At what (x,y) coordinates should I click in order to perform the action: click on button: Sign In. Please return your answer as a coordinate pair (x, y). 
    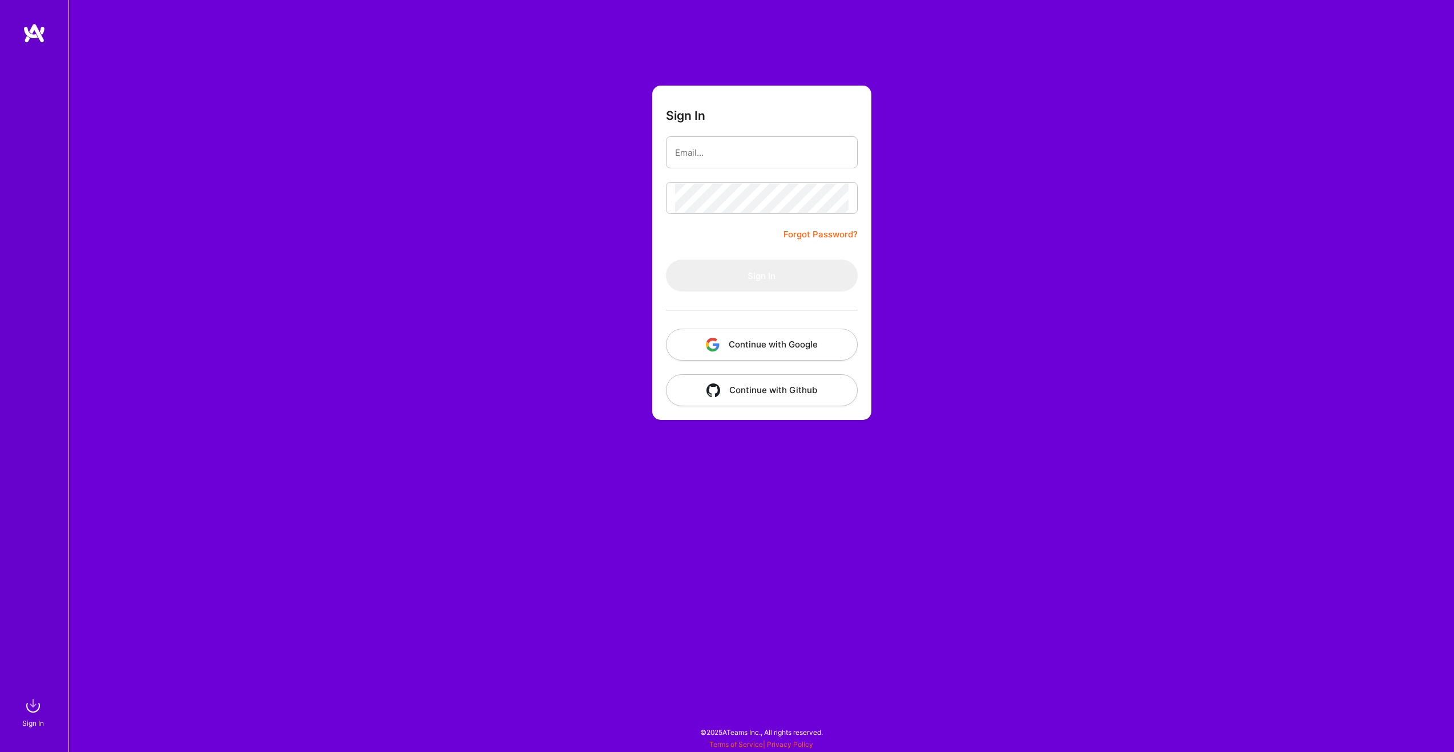
    Looking at the image, I should click on (762, 276).